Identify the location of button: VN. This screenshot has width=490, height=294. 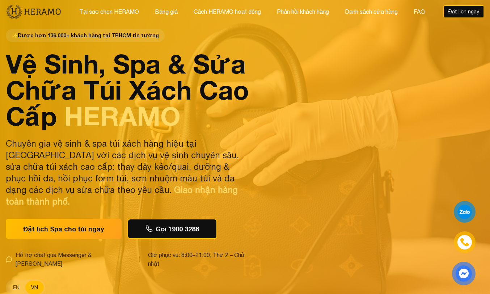
(34, 287).